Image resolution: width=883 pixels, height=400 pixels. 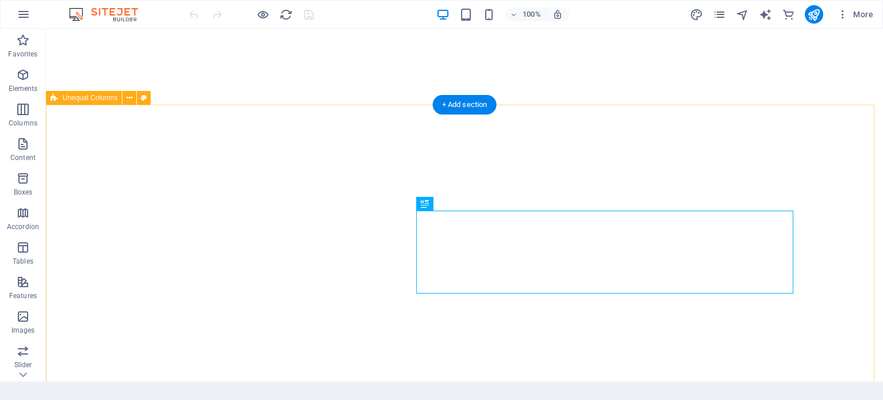 What do you see at coordinates (286, 14) in the screenshot?
I see `button: reload` at bounding box center [286, 14].